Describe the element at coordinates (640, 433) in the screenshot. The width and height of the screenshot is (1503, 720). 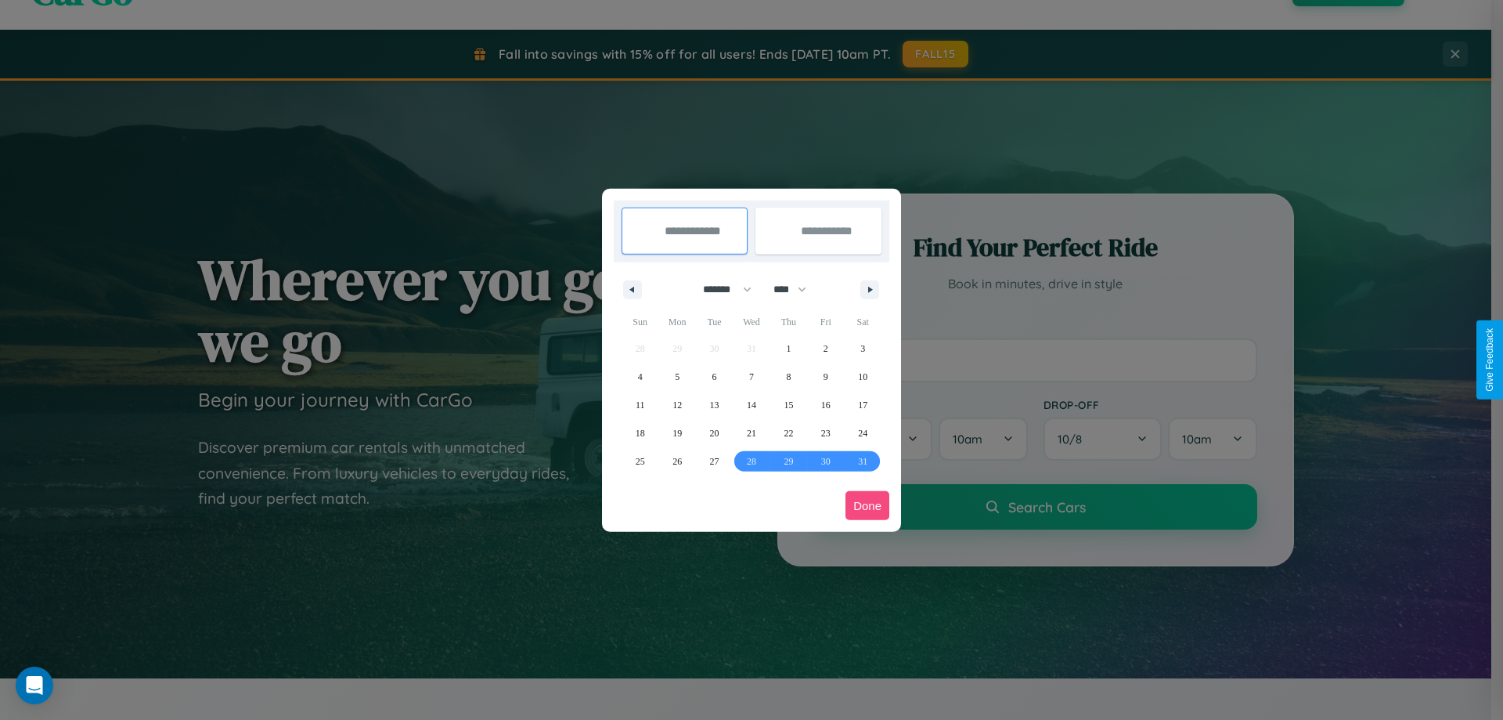
I see `button: 18` at that location.